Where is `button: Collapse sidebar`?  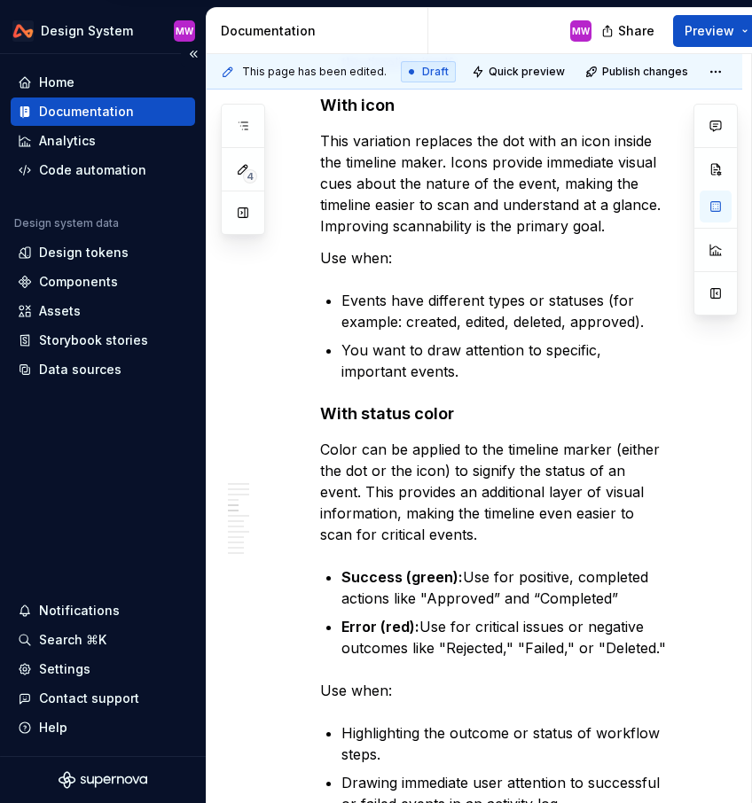
button: Collapse sidebar is located at coordinates (193, 54).